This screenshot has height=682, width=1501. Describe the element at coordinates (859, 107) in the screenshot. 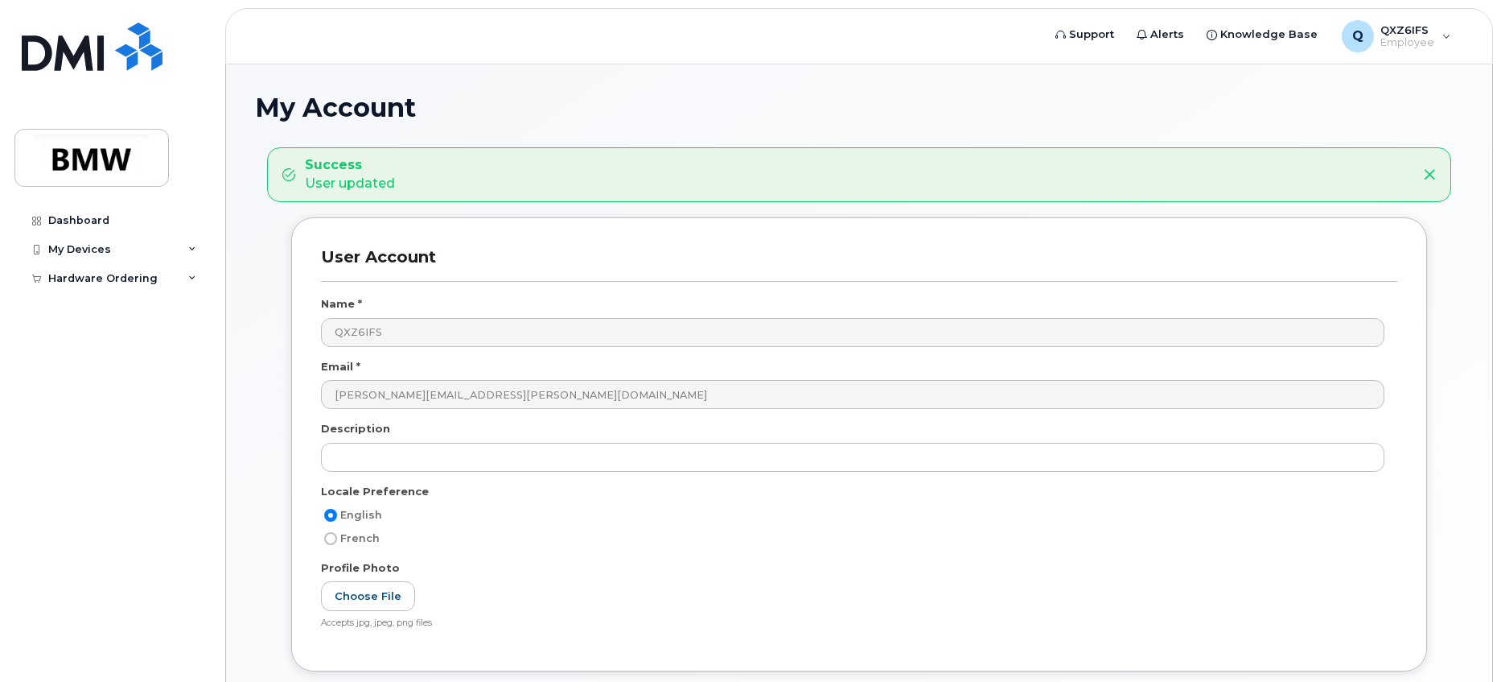

I see `h1: My Account` at that location.